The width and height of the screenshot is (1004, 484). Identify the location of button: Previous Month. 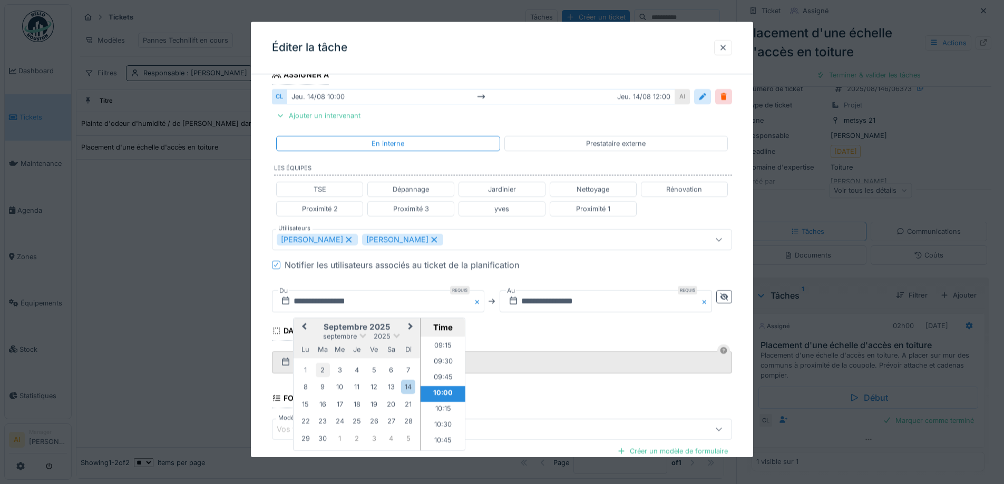
(303, 328).